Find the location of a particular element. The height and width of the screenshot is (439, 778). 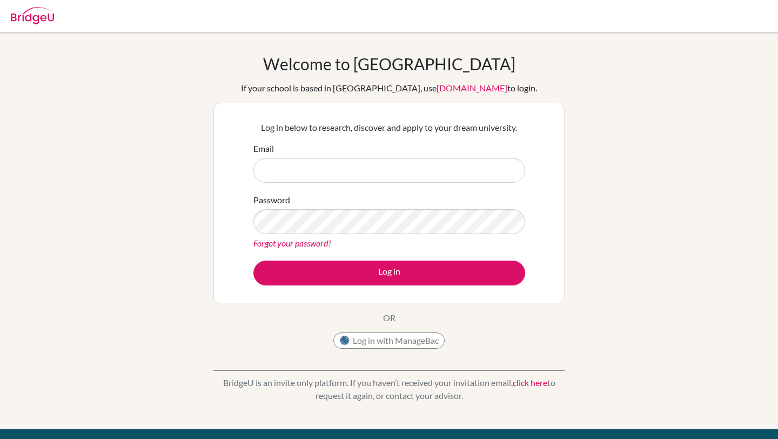

a: click here is located at coordinates (530, 382).